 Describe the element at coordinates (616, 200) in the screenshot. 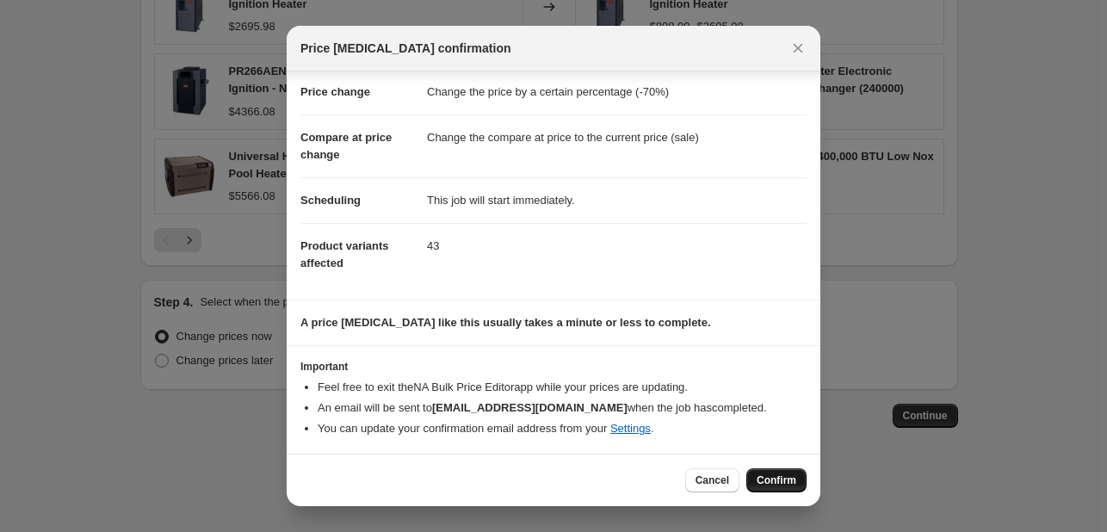

I see `dd: This job will start immediately.` at that location.